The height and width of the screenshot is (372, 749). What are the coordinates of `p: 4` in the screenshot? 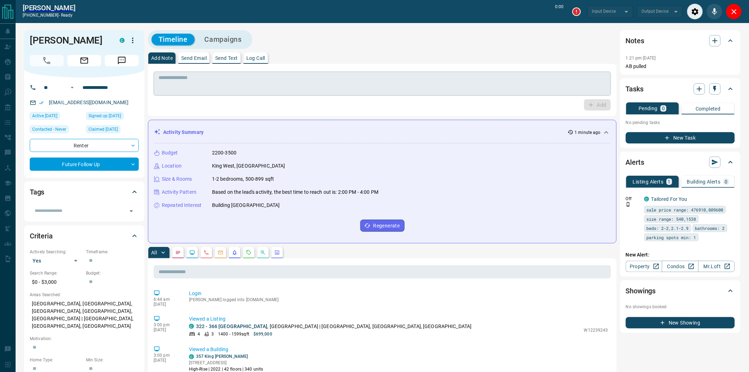 It's located at (199, 334).